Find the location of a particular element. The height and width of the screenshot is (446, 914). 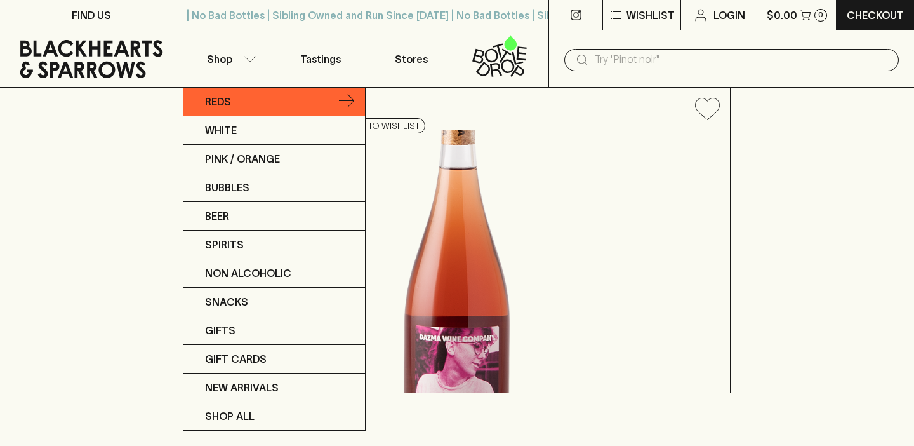

a: SHOP ALL is located at coordinates (274, 416).